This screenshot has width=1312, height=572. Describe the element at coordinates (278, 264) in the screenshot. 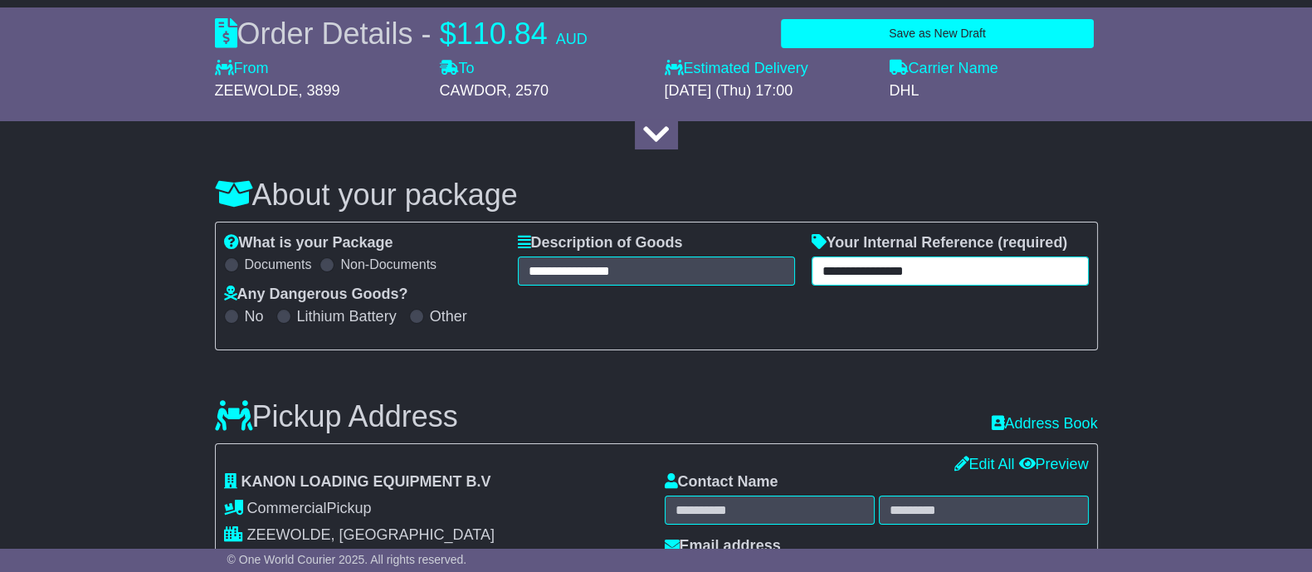

I see `label: Documents` at that location.